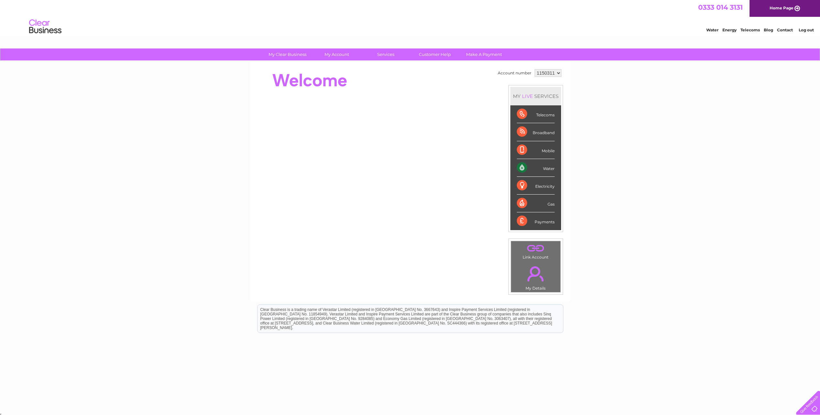 The width and height of the screenshot is (820, 415). I want to click on img: logo.png, so click(45, 26).